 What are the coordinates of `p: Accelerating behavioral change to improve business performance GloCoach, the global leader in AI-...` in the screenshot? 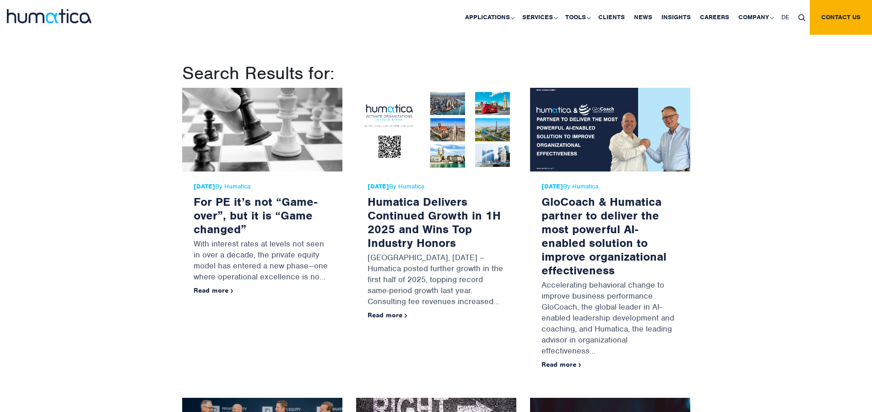 It's located at (610, 319).